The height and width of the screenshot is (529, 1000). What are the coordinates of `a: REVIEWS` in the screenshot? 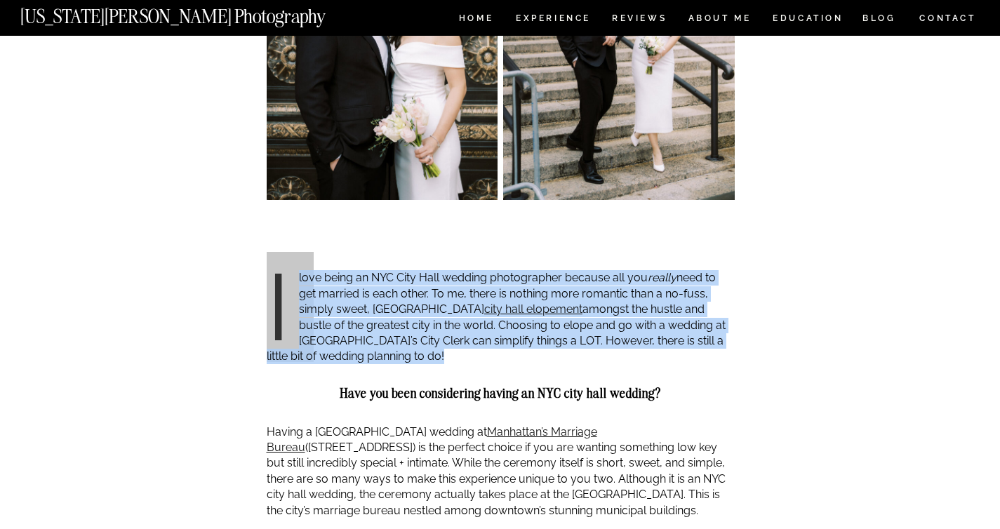 It's located at (638, 20).